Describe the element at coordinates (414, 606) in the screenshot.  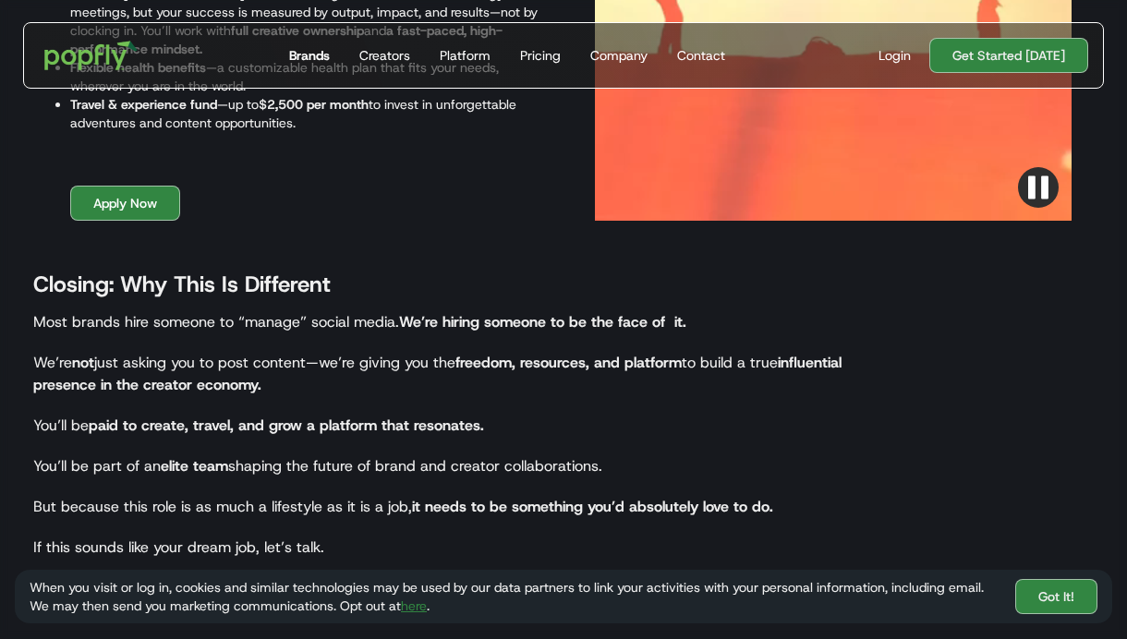
I see `a: here` at that location.